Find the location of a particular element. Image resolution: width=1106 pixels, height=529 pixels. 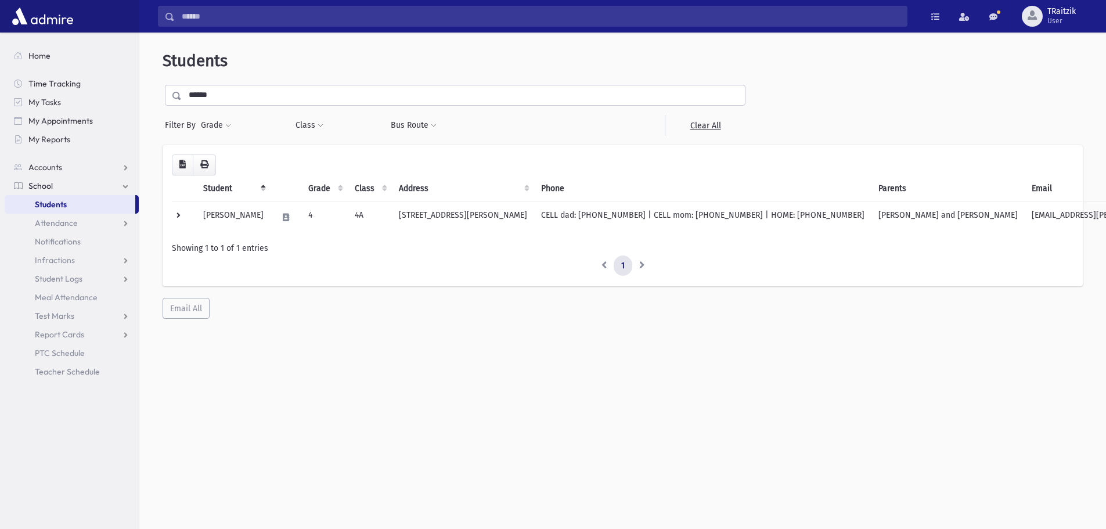

span: Filter By is located at coordinates (182, 125).